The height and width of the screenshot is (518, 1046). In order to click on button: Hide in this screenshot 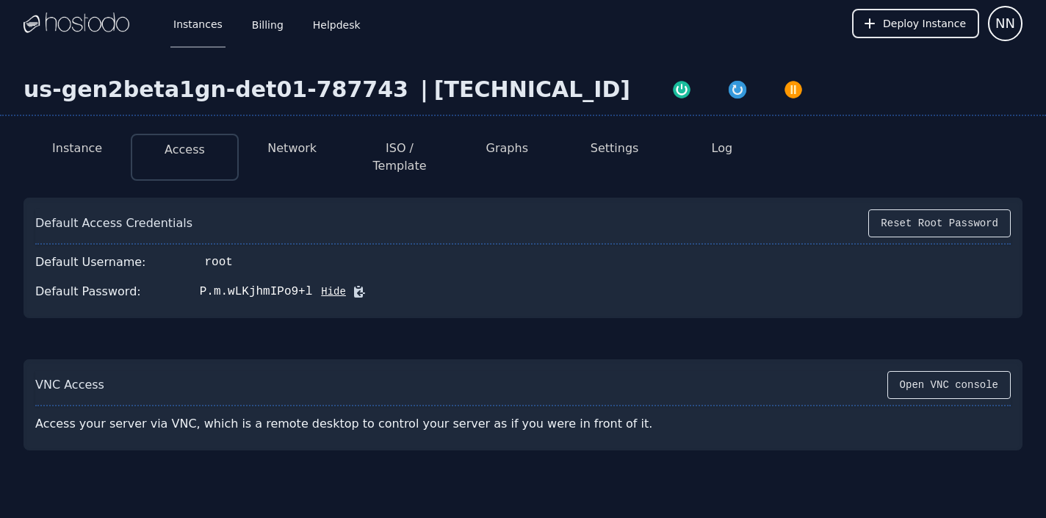, I will do `click(329, 292)`.